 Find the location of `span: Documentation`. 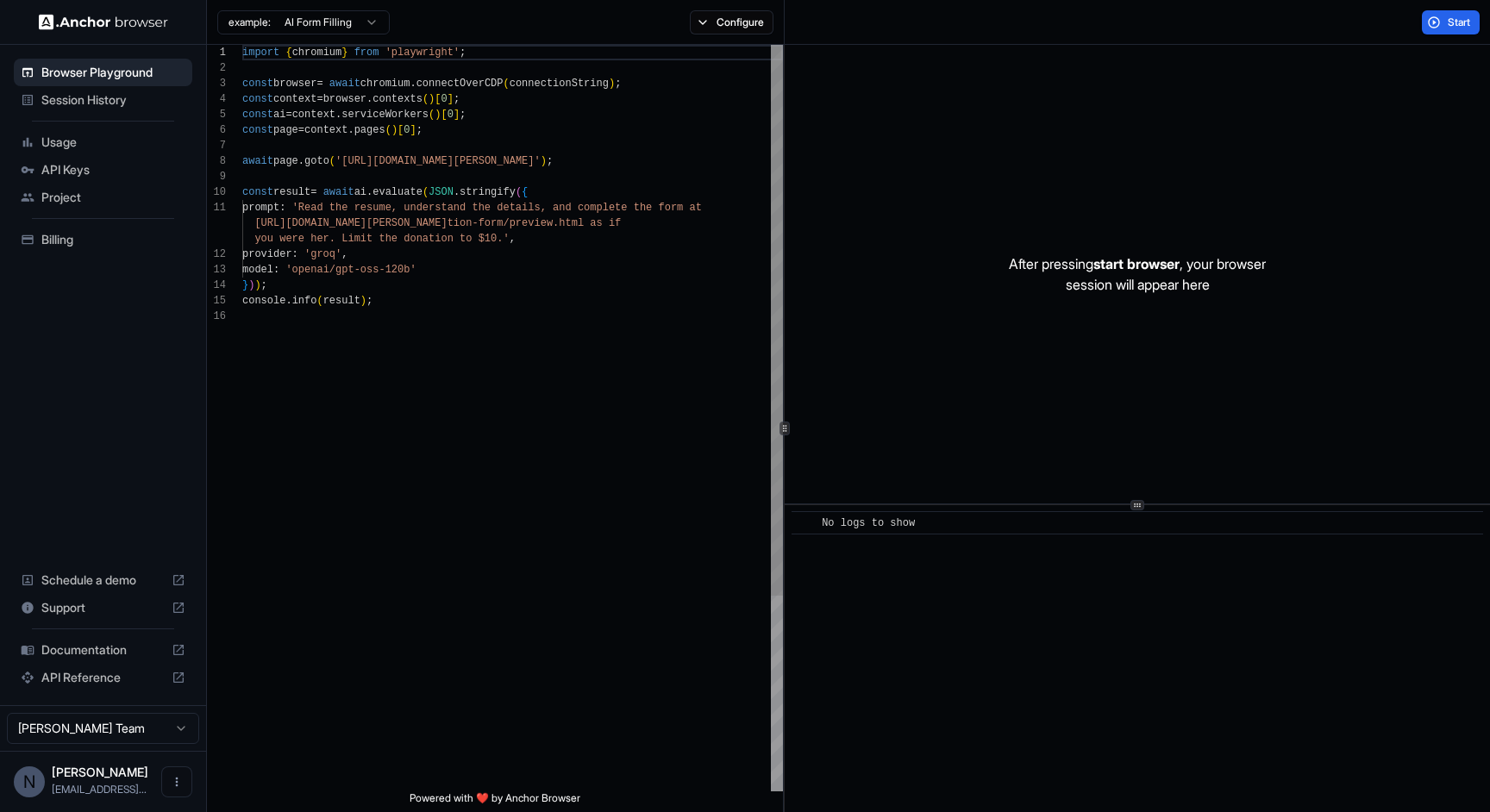

span: Documentation is located at coordinates (103, 650).